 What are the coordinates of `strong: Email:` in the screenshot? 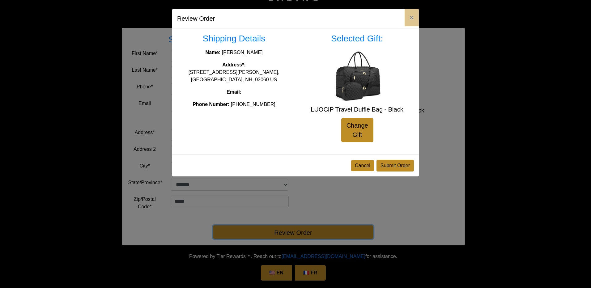 It's located at (234, 92).